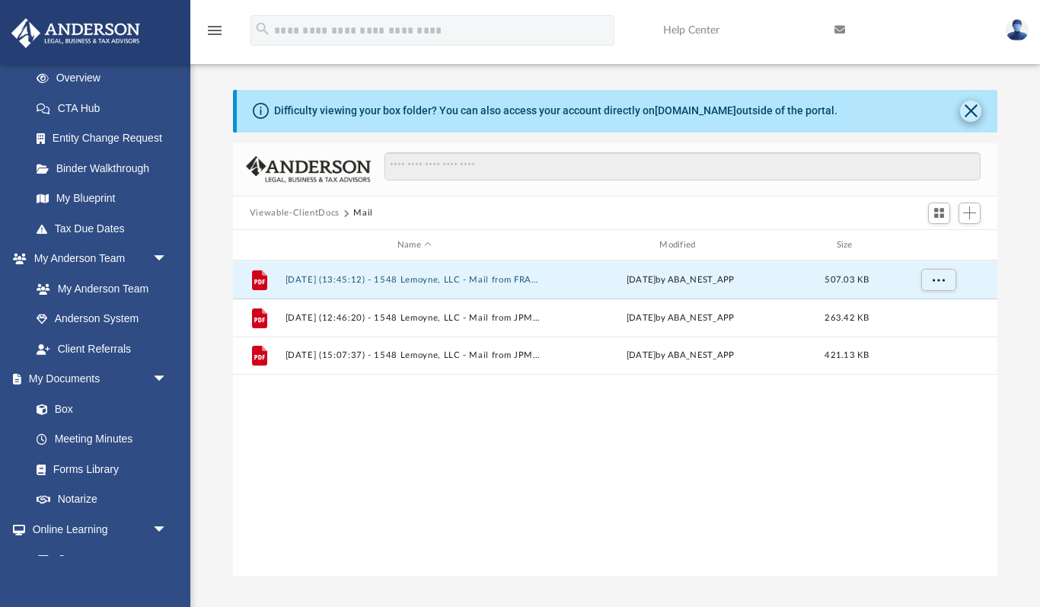  What do you see at coordinates (98, 288) in the screenshot?
I see `a: My Anderson Team` at bounding box center [98, 288].